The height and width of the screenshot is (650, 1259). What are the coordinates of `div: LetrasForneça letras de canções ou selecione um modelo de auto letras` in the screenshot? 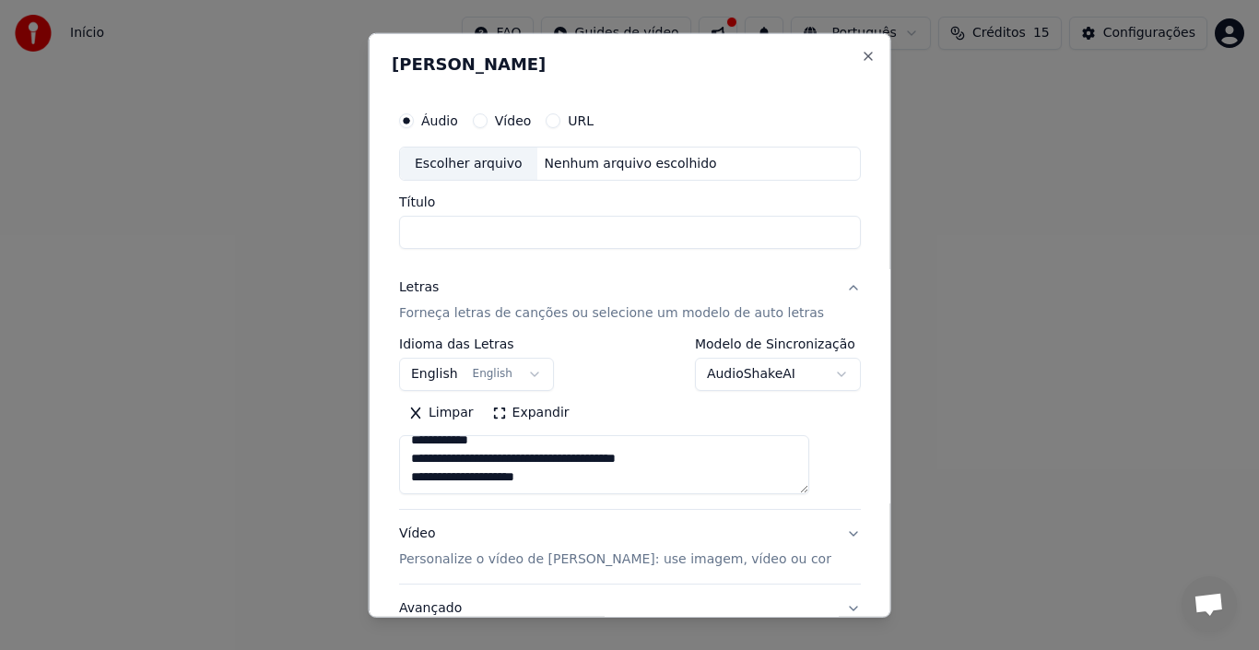 It's located at (629, 423).